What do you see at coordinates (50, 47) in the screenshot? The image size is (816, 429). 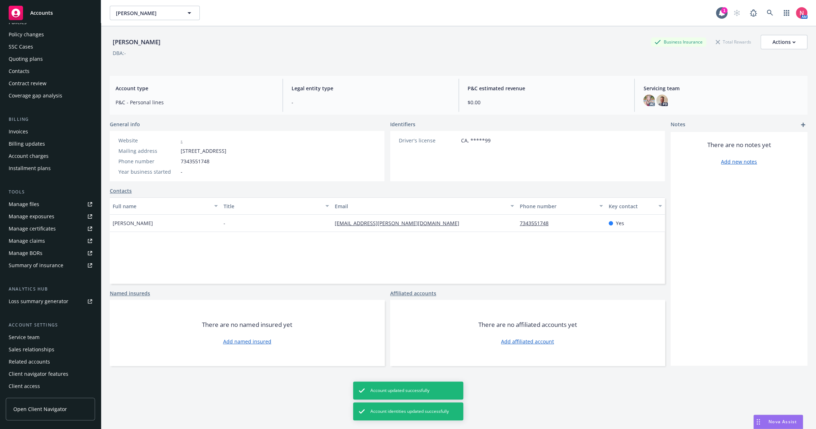 I see `a: SSC Cases` at bounding box center [50, 47].